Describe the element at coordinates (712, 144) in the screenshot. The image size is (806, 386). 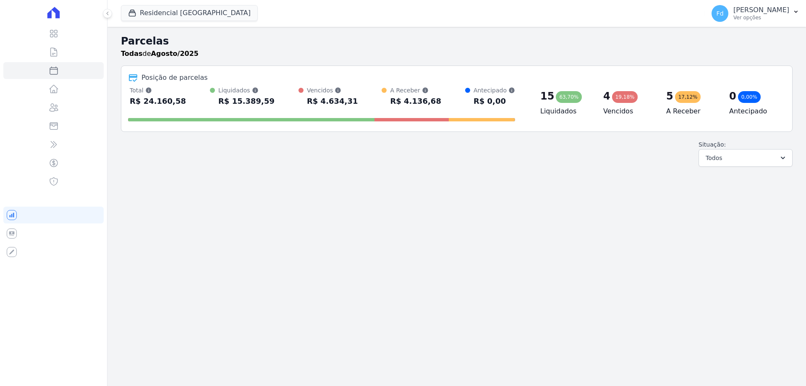
I see `label: Situação:` at that location.